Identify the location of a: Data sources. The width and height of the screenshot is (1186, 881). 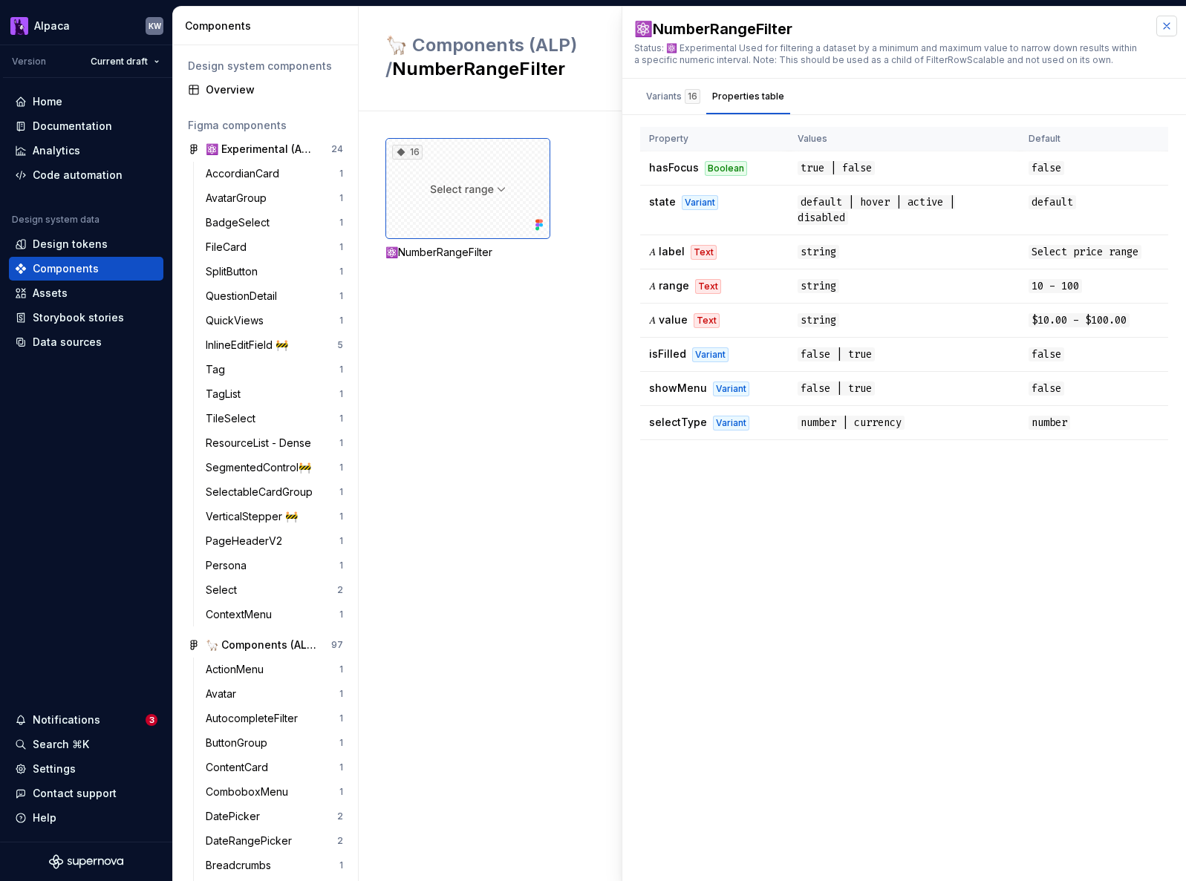
(86, 342).